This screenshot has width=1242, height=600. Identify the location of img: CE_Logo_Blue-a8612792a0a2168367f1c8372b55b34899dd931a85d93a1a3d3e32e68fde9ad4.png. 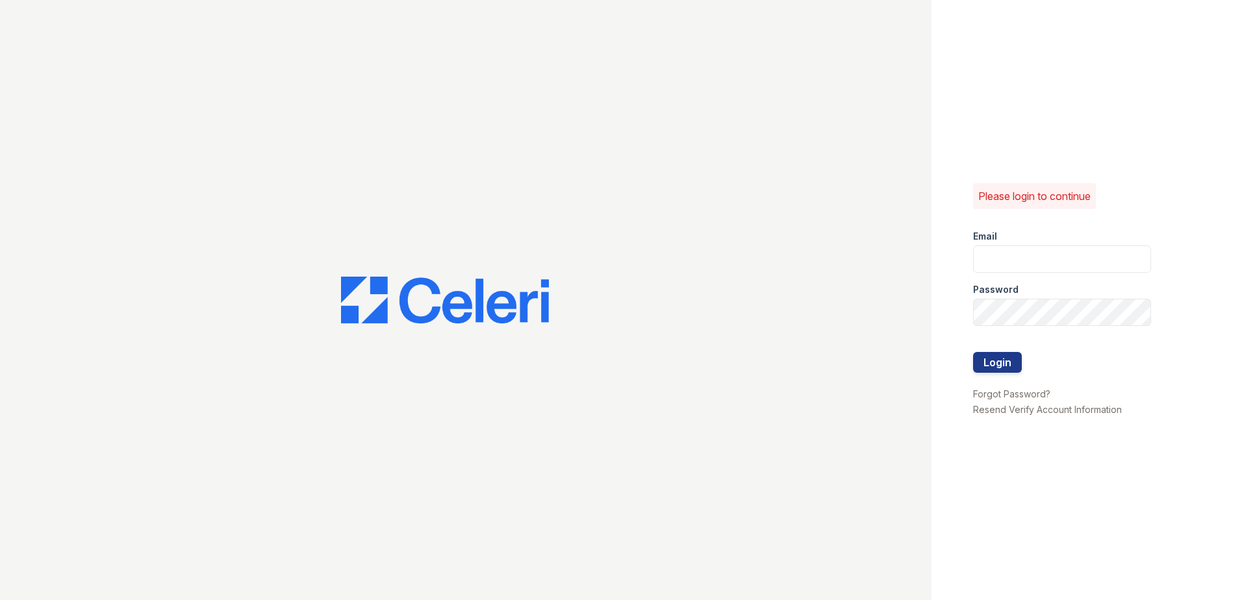
(445, 300).